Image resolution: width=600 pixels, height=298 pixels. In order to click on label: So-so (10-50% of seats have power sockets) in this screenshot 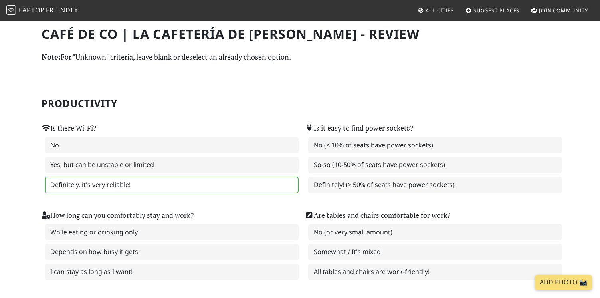, I will do `click(435, 165)`.